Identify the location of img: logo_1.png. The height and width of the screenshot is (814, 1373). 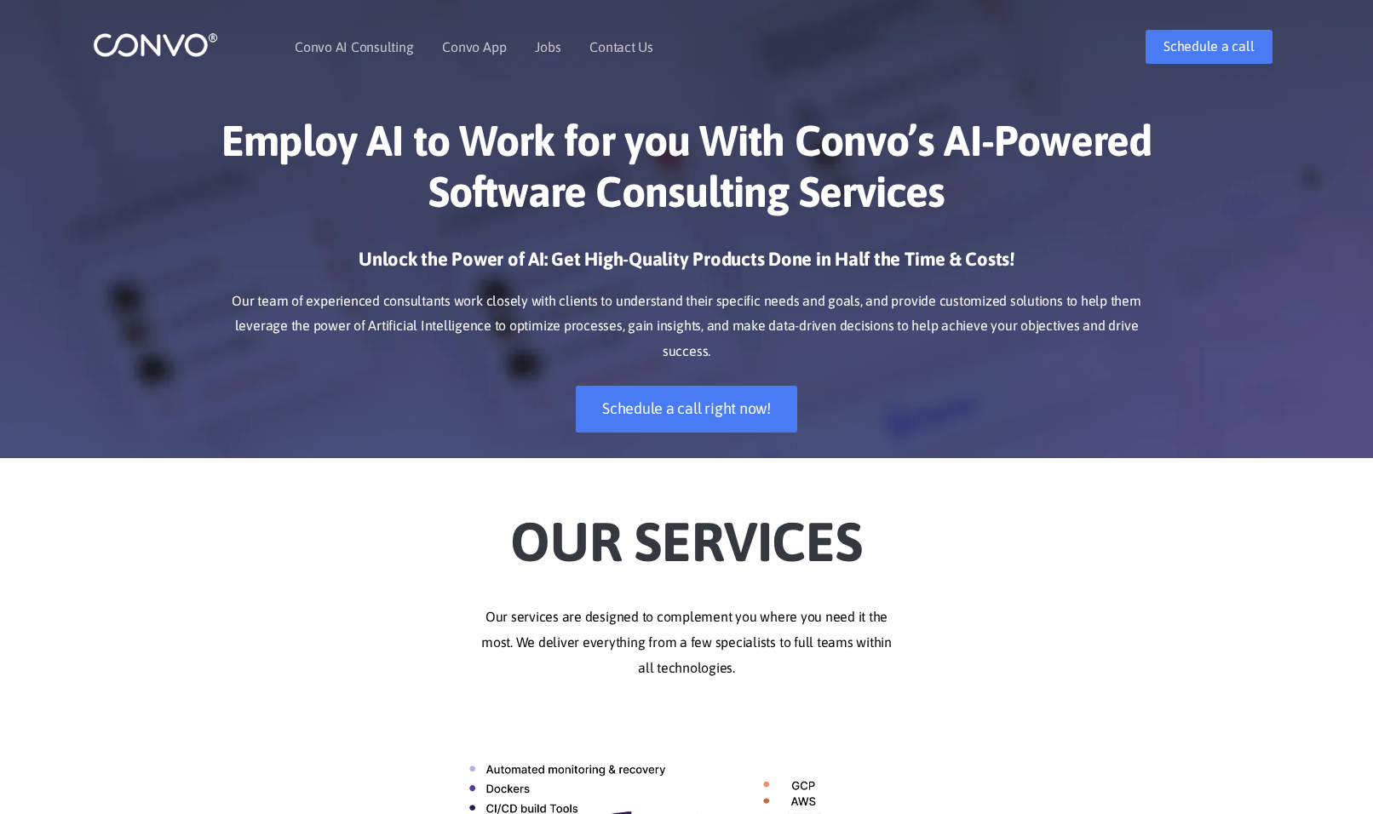
(155, 44).